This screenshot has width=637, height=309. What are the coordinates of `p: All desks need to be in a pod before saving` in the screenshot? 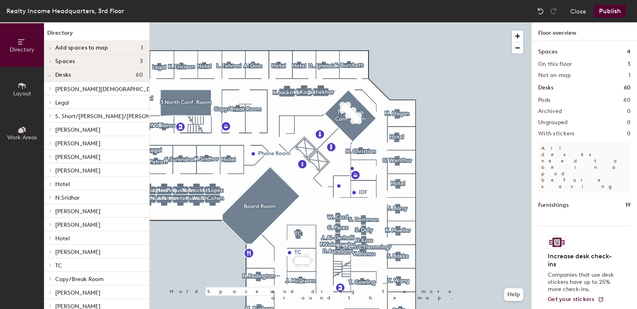 It's located at (584, 168).